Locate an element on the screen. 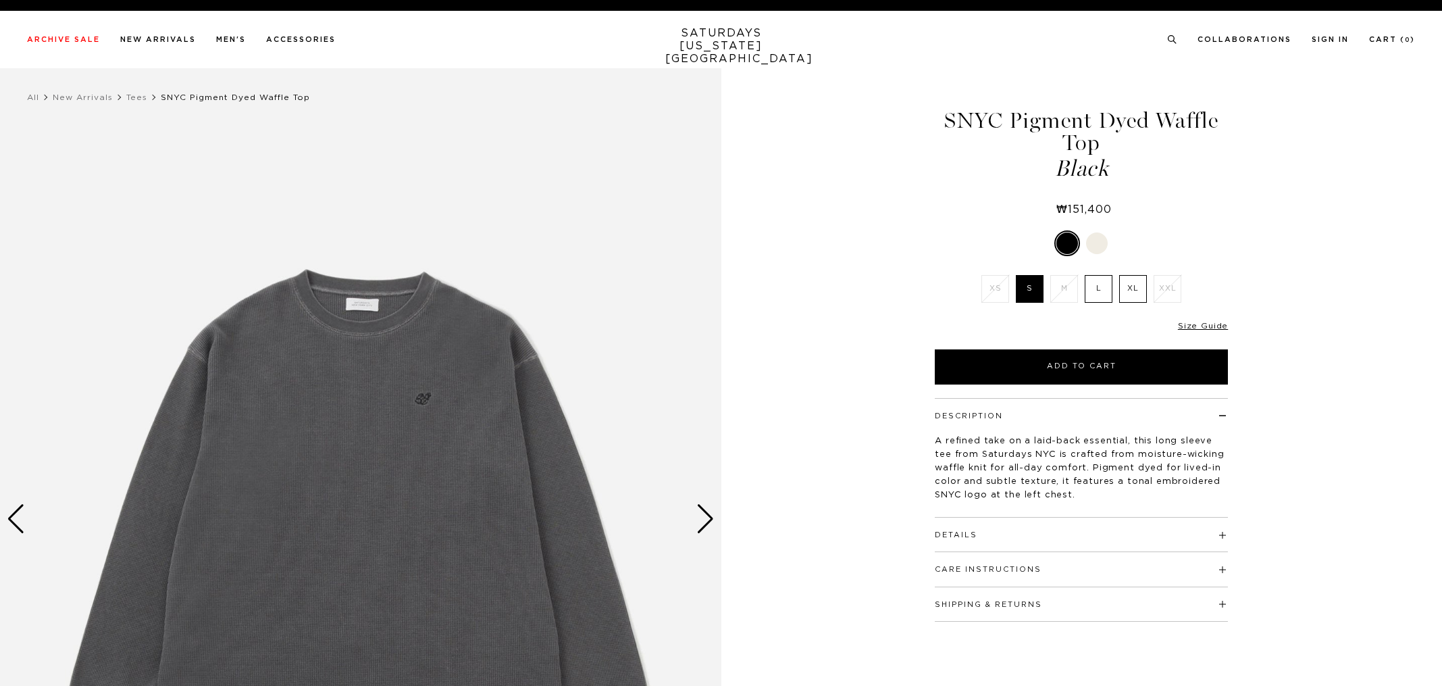 This screenshot has height=686, width=1442. a: Tees is located at coordinates (136, 97).